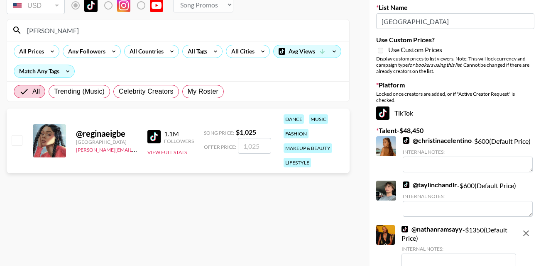 The image size is (541, 266). What do you see at coordinates (179, 134) in the screenshot?
I see `div: 1.1M` at bounding box center [179, 134].